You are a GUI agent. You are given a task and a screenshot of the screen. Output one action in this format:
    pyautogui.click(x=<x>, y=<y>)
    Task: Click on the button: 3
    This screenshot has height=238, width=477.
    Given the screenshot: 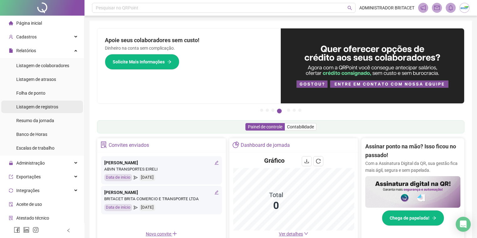 What is the action you would take?
    pyautogui.click(x=273, y=110)
    